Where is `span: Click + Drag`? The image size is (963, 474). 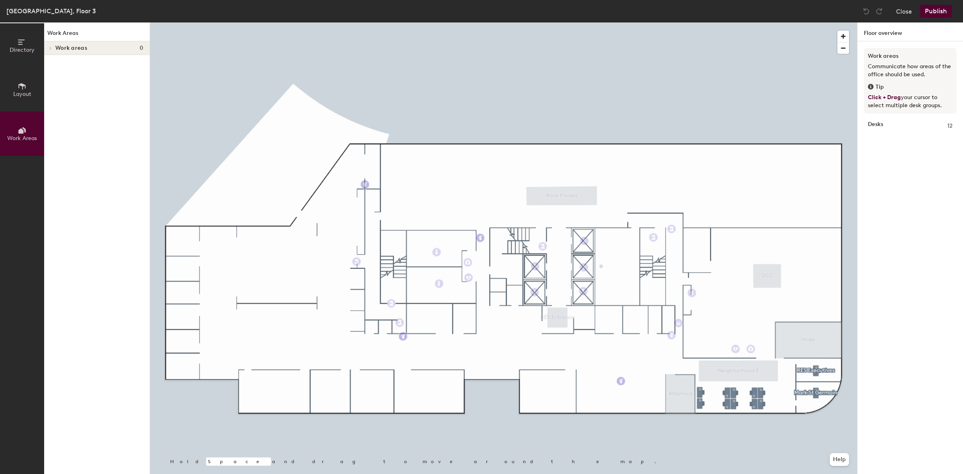
span: Click + Drag is located at coordinates (884, 97).